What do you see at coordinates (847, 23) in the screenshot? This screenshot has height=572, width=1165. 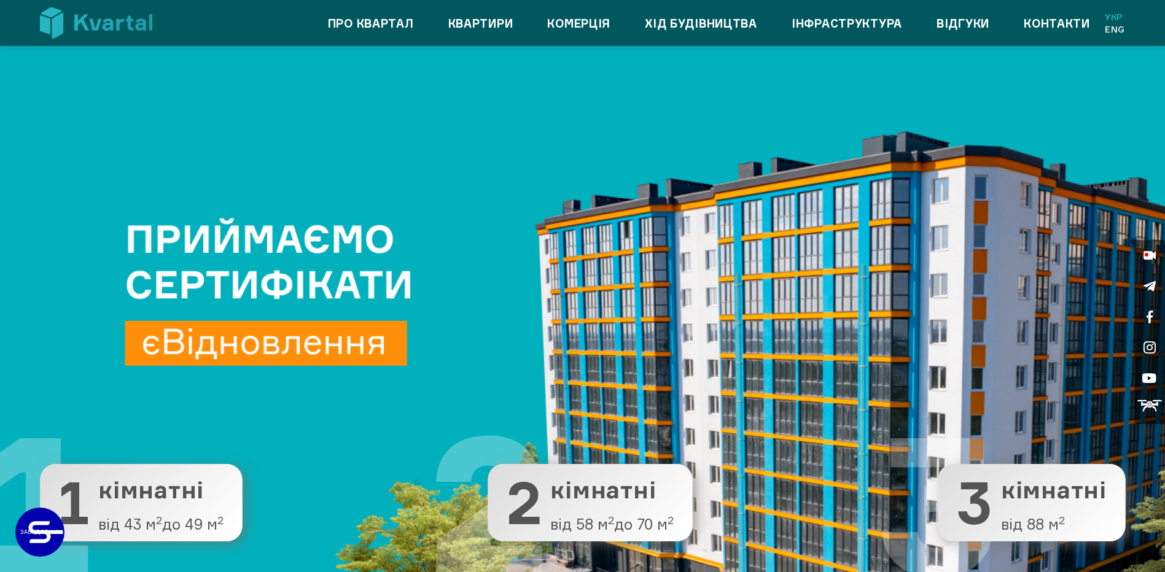 I see `a: Інфраструктура` at bounding box center [847, 23].